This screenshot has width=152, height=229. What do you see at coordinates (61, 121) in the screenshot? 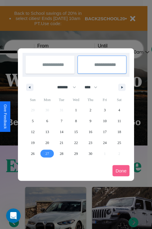
I see `button: 7` at bounding box center [61, 121].